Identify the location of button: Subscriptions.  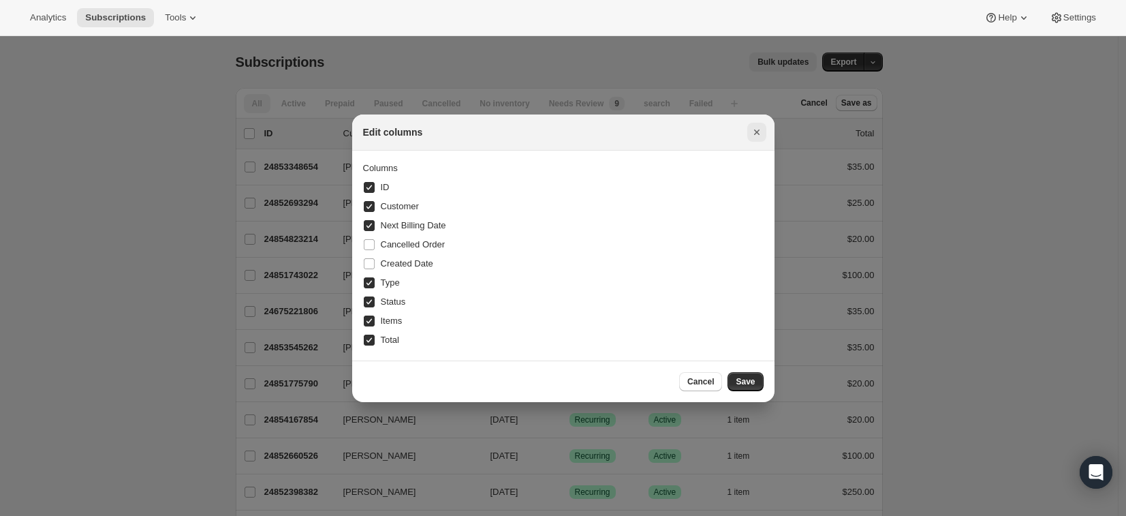
(115, 18).